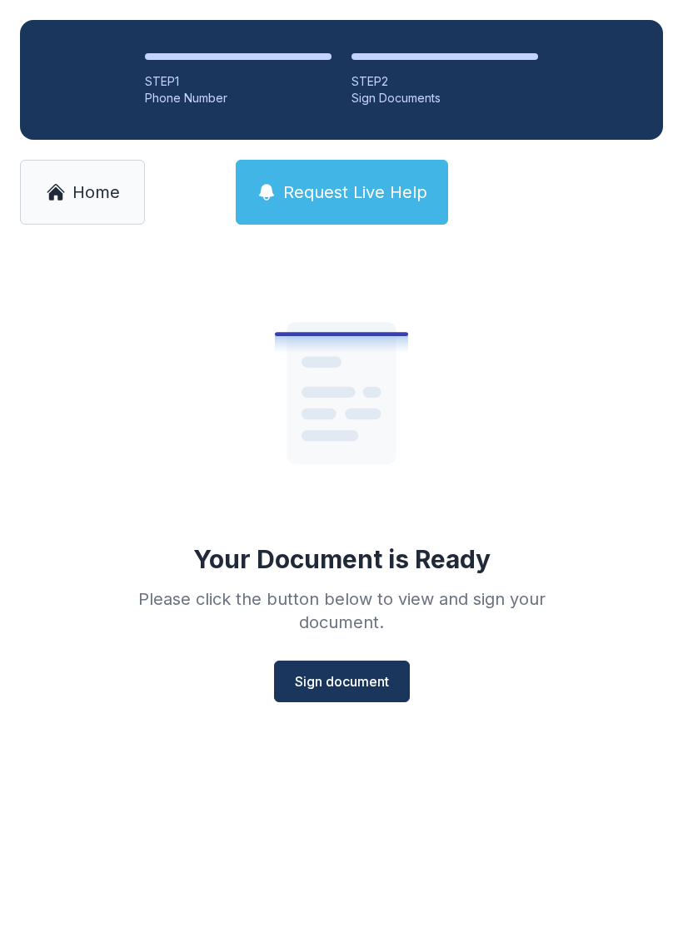 The width and height of the screenshot is (683, 941). Describe the element at coordinates (444, 82) in the screenshot. I see `div: STEP 2` at that location.